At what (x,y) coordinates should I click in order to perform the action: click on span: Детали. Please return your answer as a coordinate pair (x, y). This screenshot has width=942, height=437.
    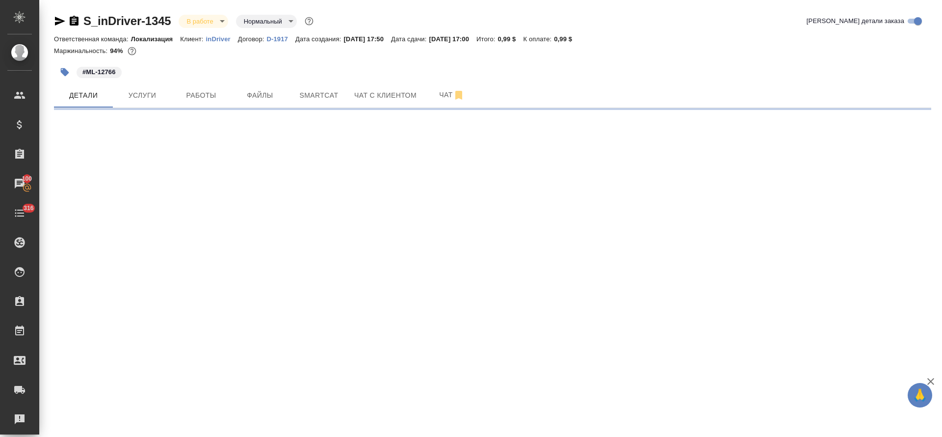
    Looking at the image, I should click on (83, 95).